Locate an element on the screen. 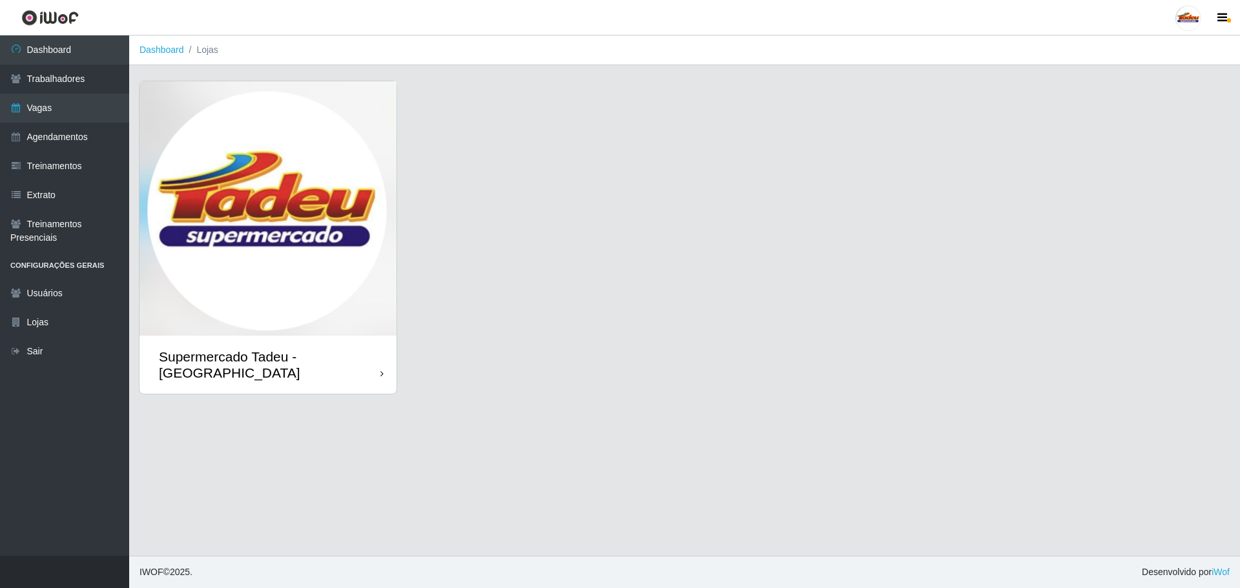  nav: breadcrumb is located at coordinates (685, 50).